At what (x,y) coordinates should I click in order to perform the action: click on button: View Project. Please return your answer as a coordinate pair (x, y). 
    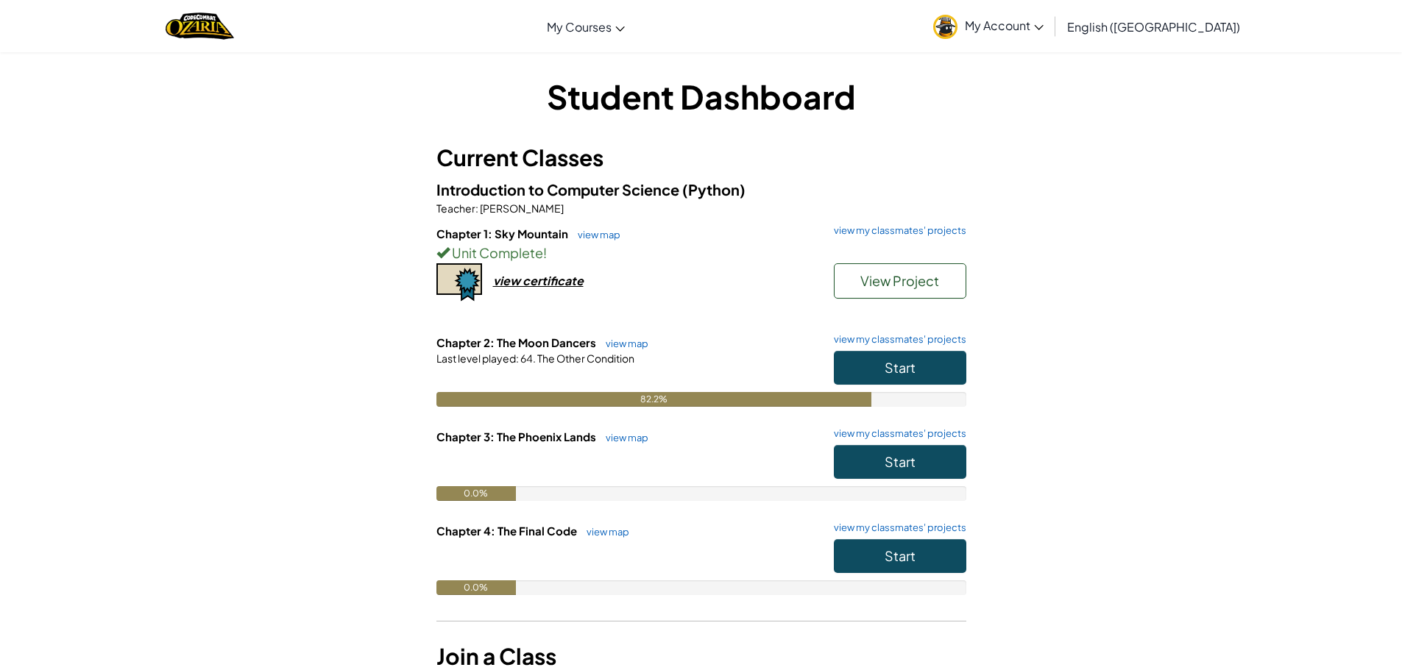
    Looking at the image, I should click on (900, 281).